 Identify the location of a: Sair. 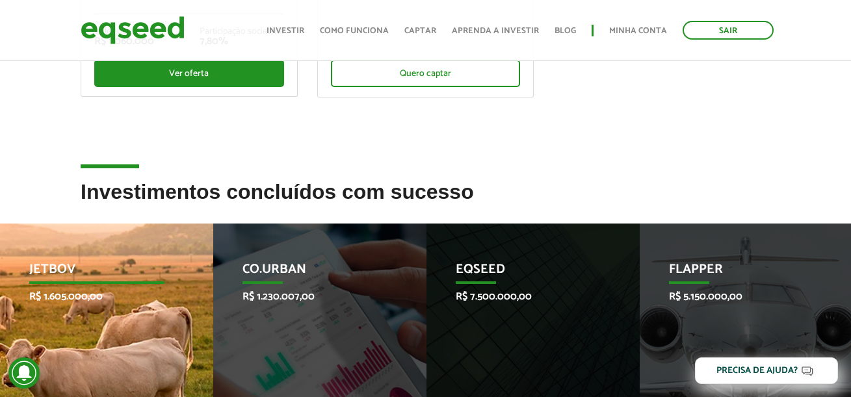
(729, 30).